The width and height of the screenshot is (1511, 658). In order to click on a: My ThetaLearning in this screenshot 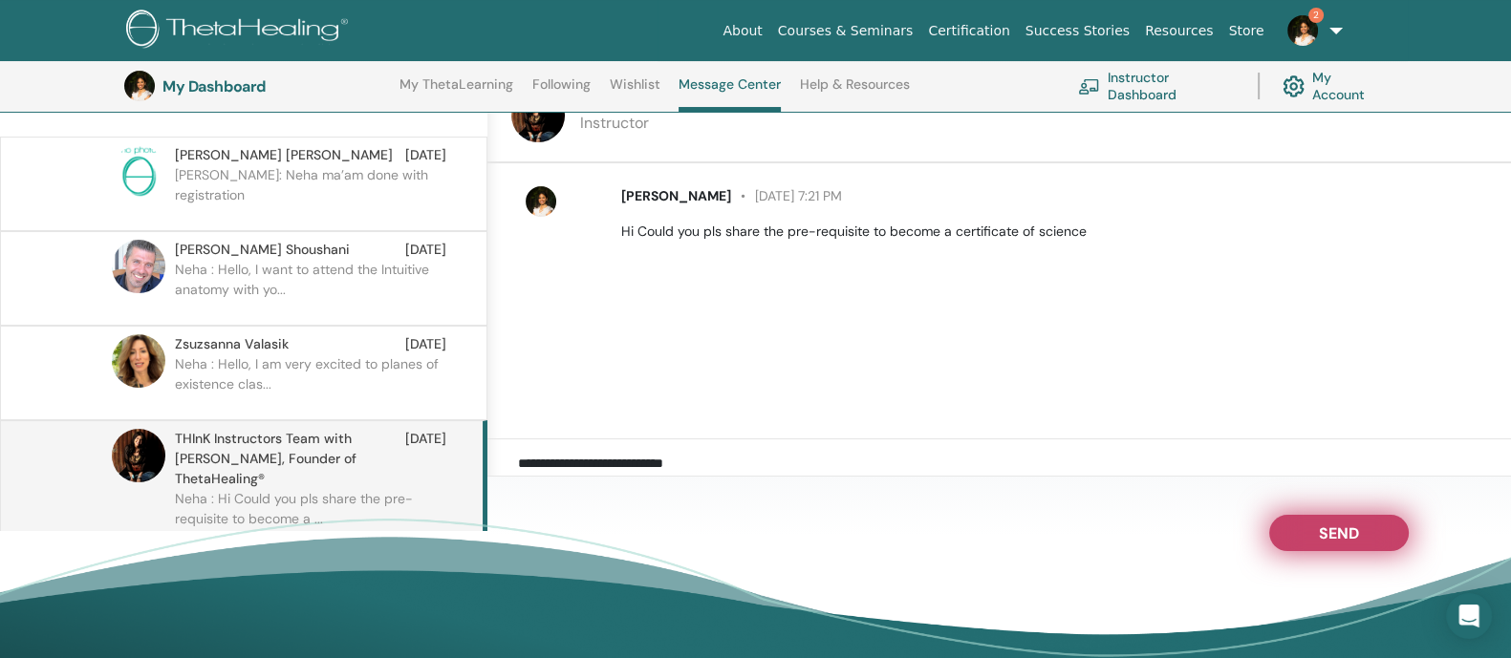, I will do `click(456, 92)`.